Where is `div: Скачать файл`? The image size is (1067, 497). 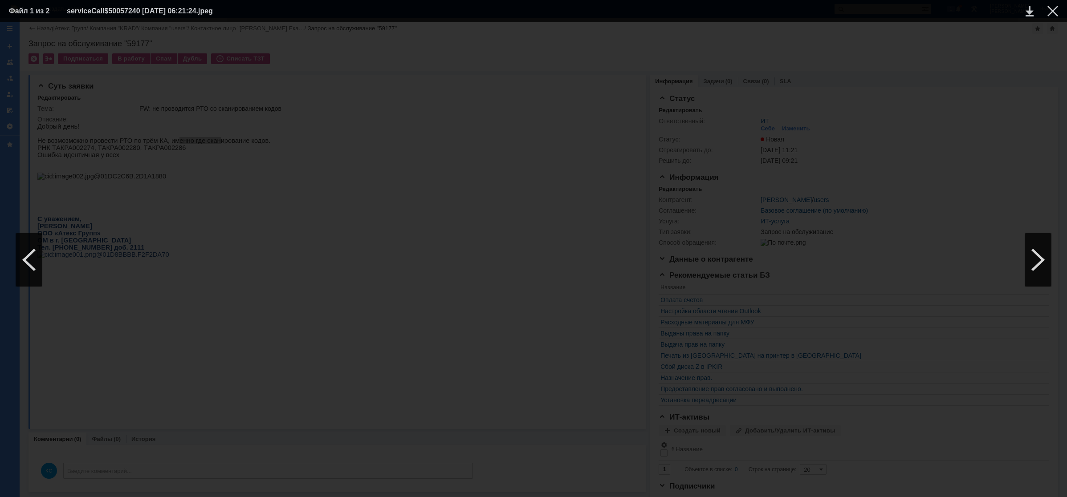
div: Скачать файл is located at coordinates (1030, 11).